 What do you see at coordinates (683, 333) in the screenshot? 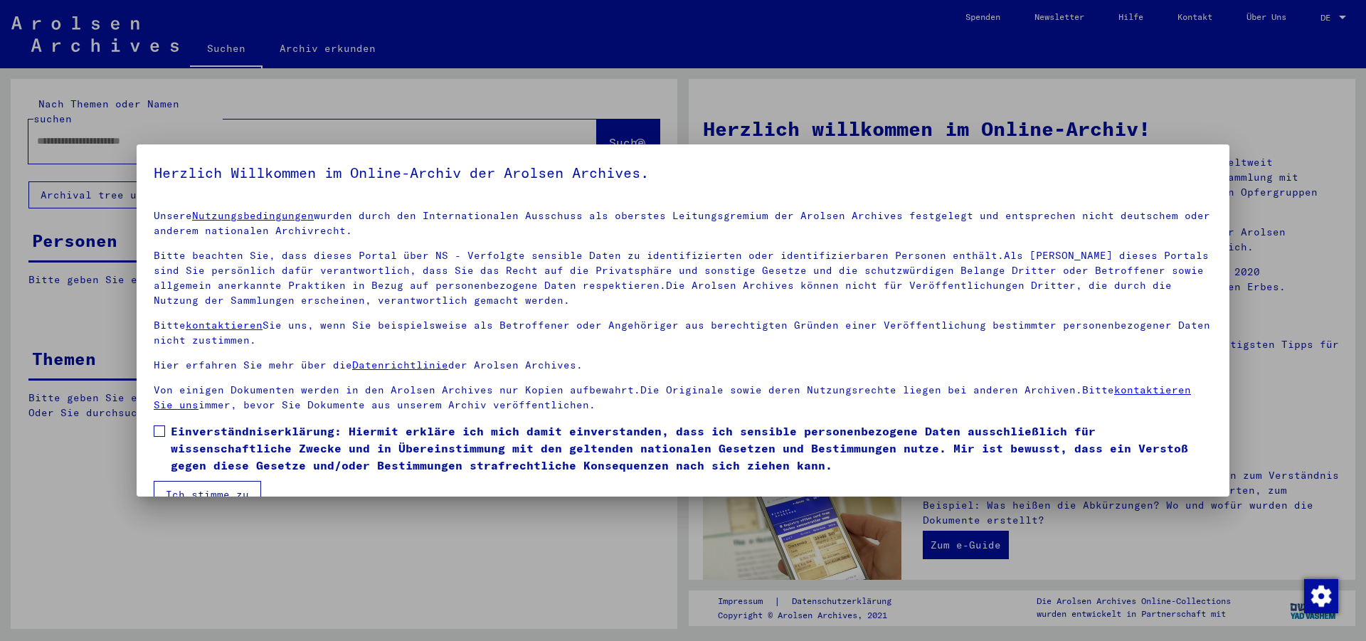
I see `p: Bitte Sie uns, wenn Sie beispielsweise als Betroffener oder Angehöriger aus berechtigten Gründen ...` at bounding box center [683, 333].